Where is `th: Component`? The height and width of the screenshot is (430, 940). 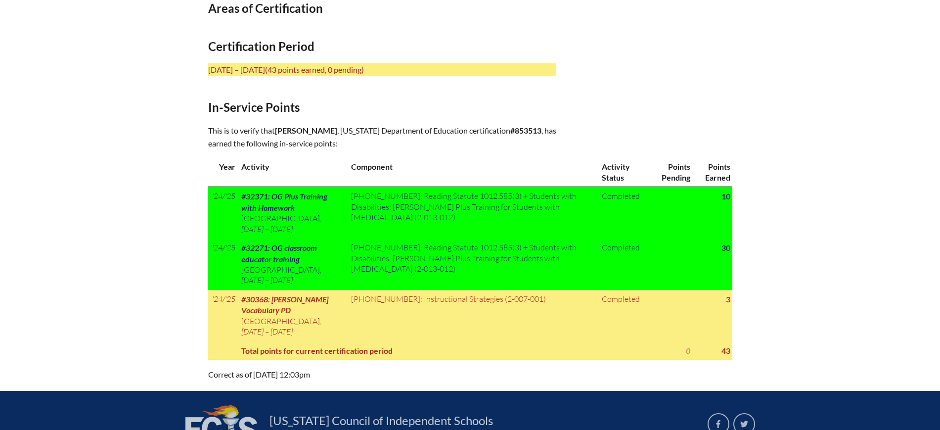
th: Component is located at coordinates (472, 172).